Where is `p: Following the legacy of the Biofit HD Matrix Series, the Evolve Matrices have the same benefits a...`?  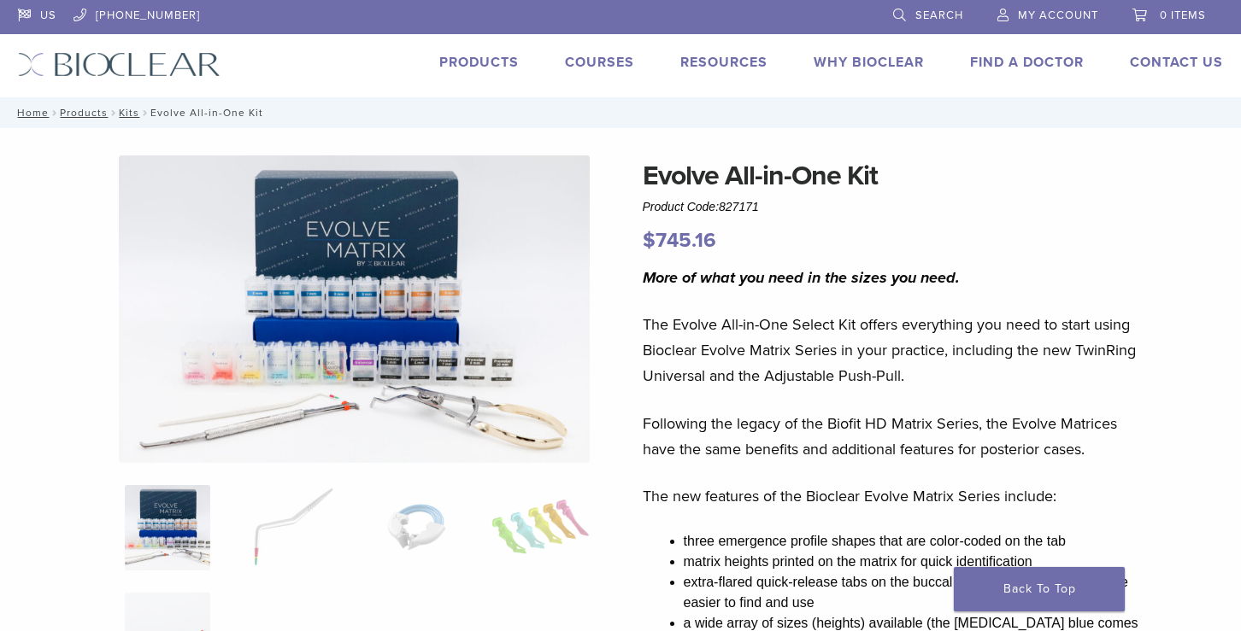
p: Following the legacy of the Biofit HD Matrix Series, the Evolve Matrices have the same benefits a... is located at coordinates (894, 437).